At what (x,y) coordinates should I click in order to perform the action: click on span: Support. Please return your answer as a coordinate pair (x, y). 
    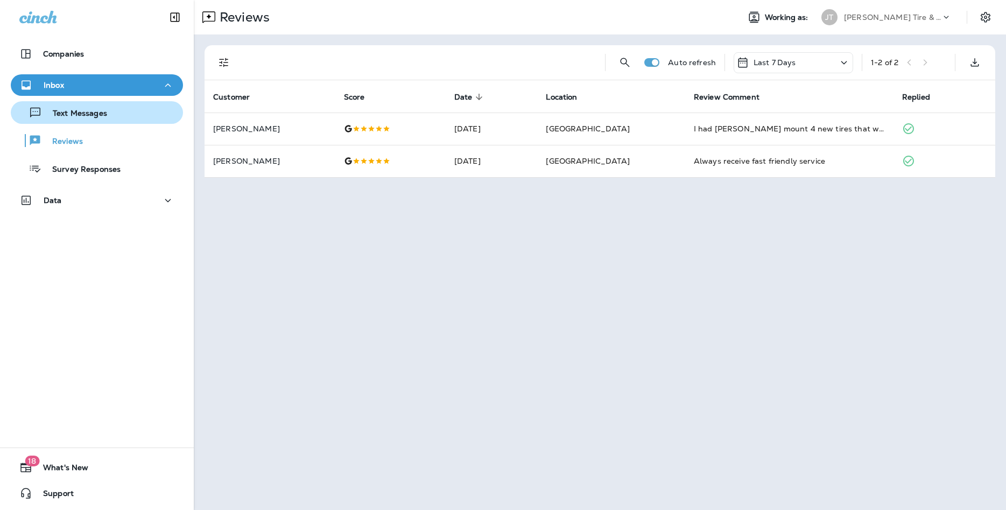
    Looking at the image, I should click on (53, 495).